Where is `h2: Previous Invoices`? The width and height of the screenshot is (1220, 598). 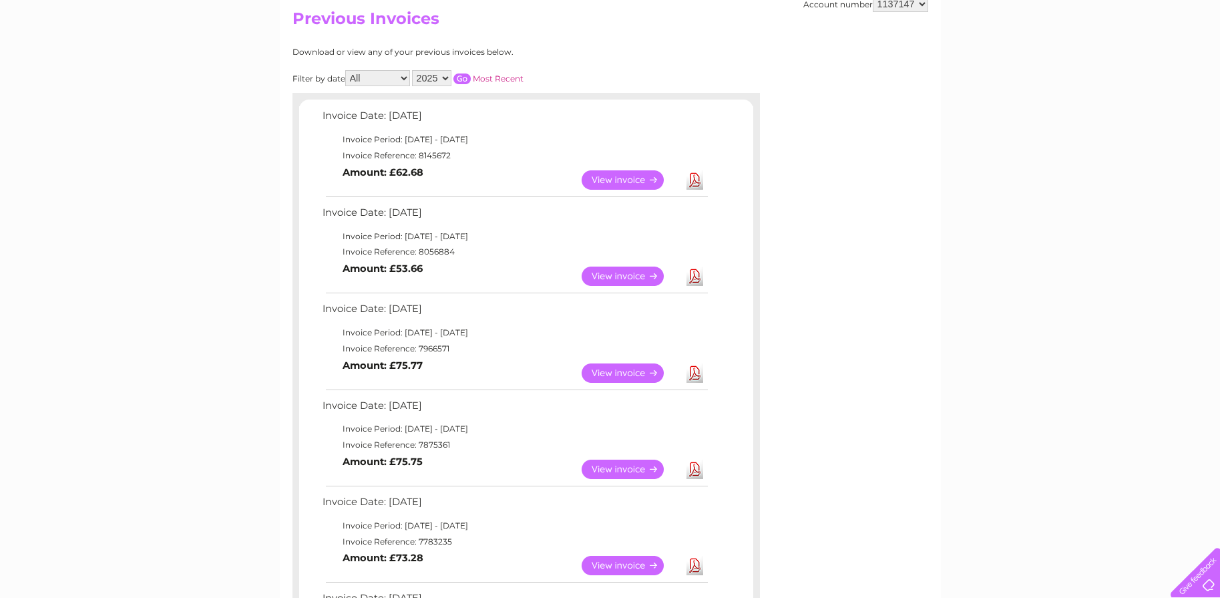
h2: Previous Invoices is located at coordinates (611, 22).